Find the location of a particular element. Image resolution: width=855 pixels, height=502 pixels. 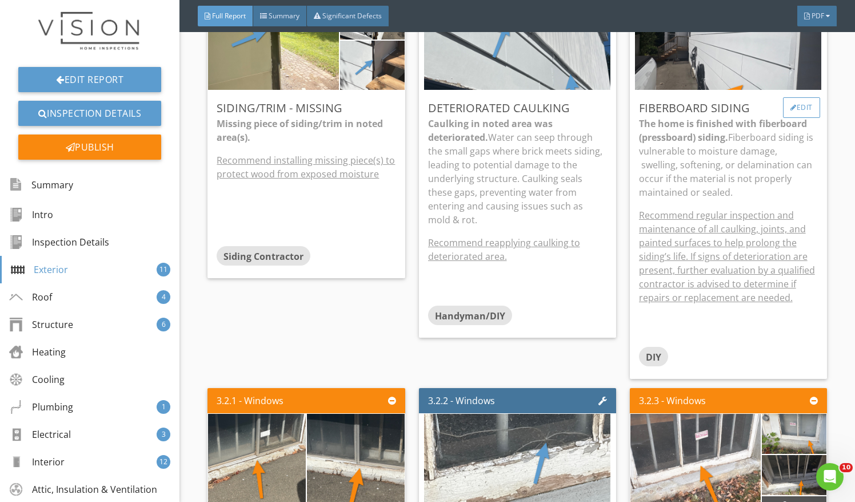

u: Recommend installing missing piece(s) to protect wood from exposed moisture is located at coordinates (306, 167).